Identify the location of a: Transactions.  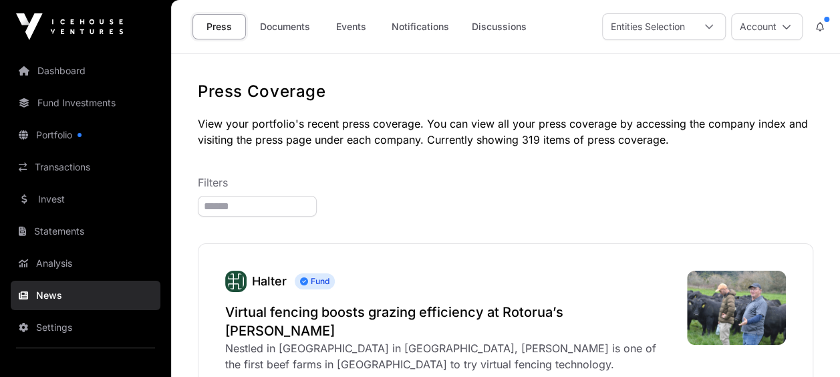
(86, 167).